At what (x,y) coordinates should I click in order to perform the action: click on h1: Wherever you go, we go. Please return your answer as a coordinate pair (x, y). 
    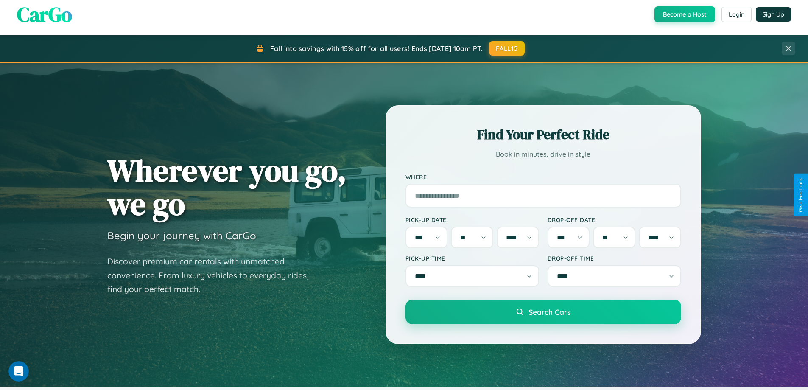
    Looking at the image, I should click on (227, 187).